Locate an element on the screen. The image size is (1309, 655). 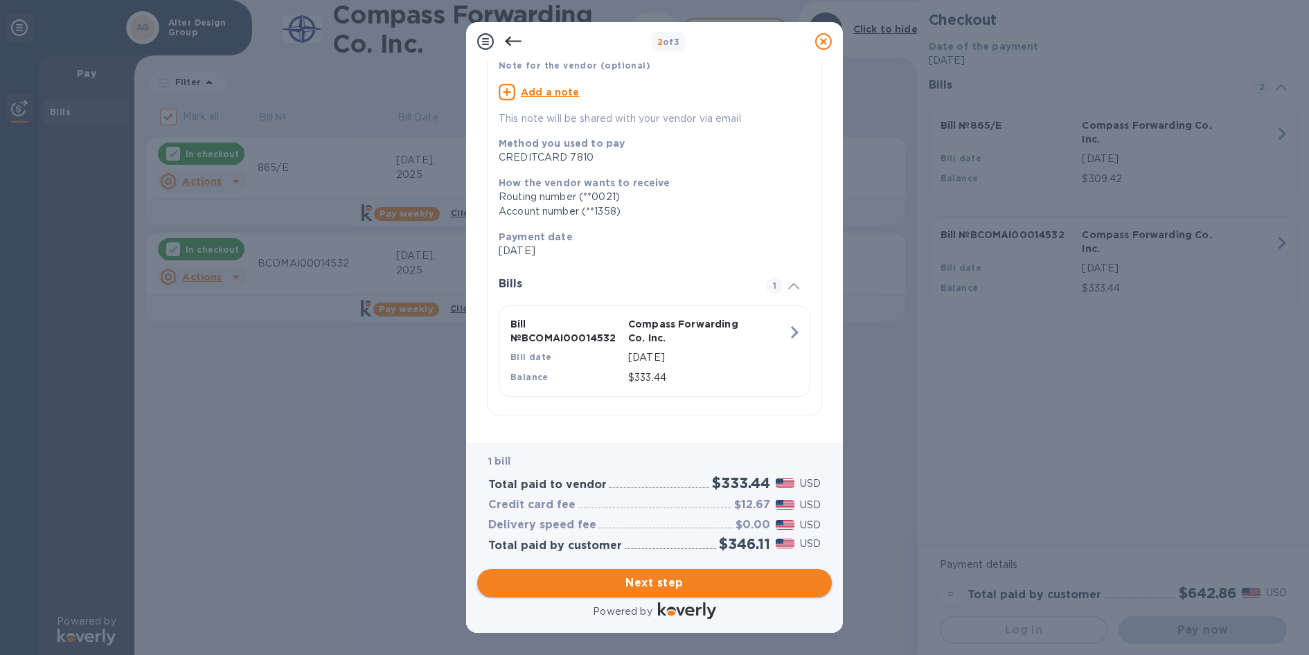
p: This note will be shared with your vendor via email is located at coordinates (655, 118).